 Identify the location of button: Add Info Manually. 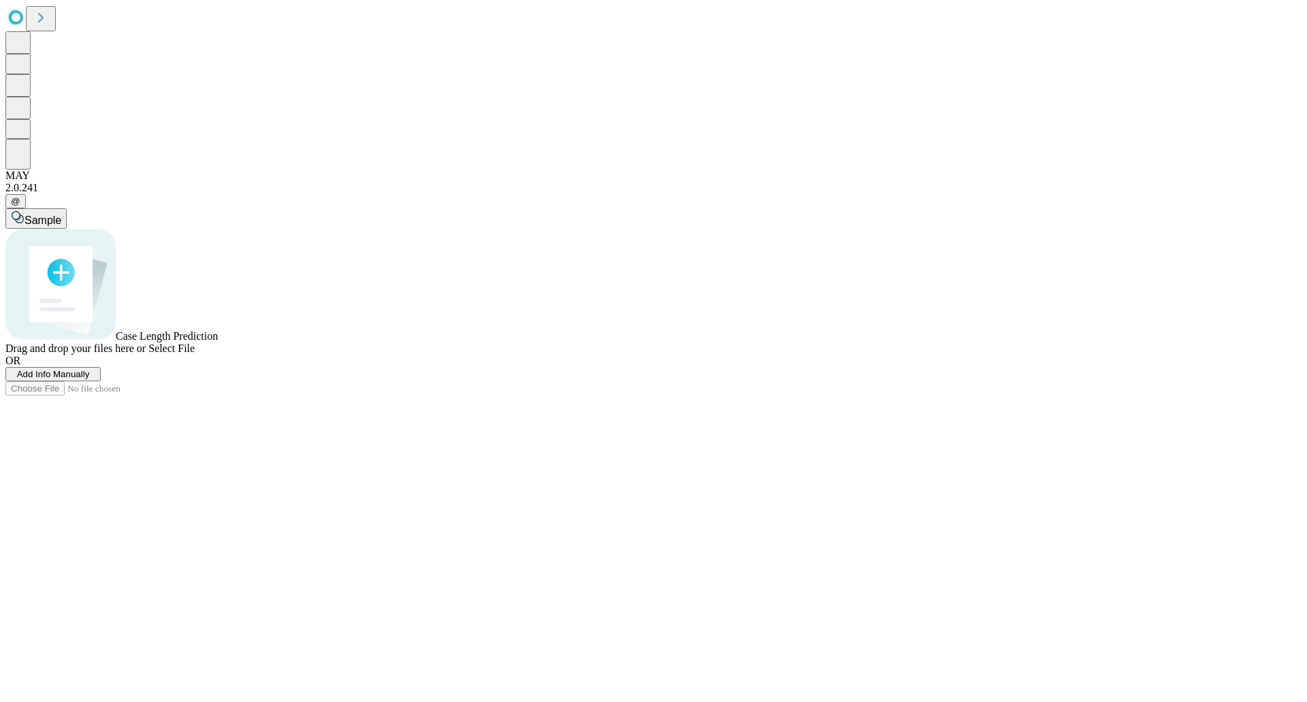
(53, 374).